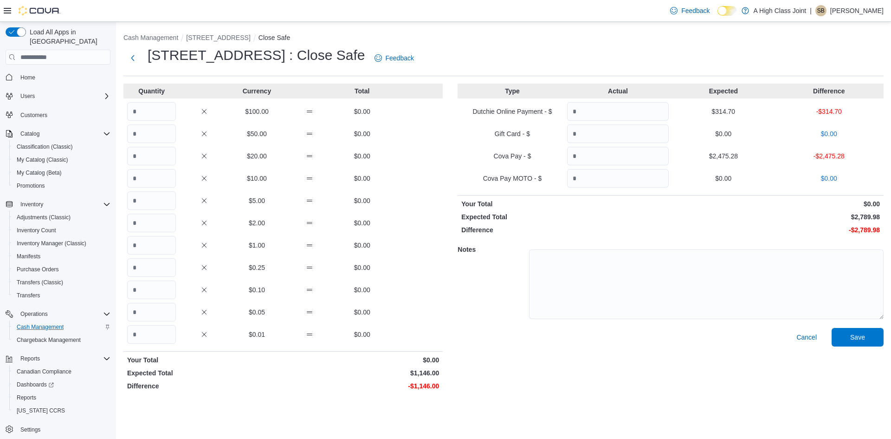  I want to click on a: Cash Management, so click(40, 327).